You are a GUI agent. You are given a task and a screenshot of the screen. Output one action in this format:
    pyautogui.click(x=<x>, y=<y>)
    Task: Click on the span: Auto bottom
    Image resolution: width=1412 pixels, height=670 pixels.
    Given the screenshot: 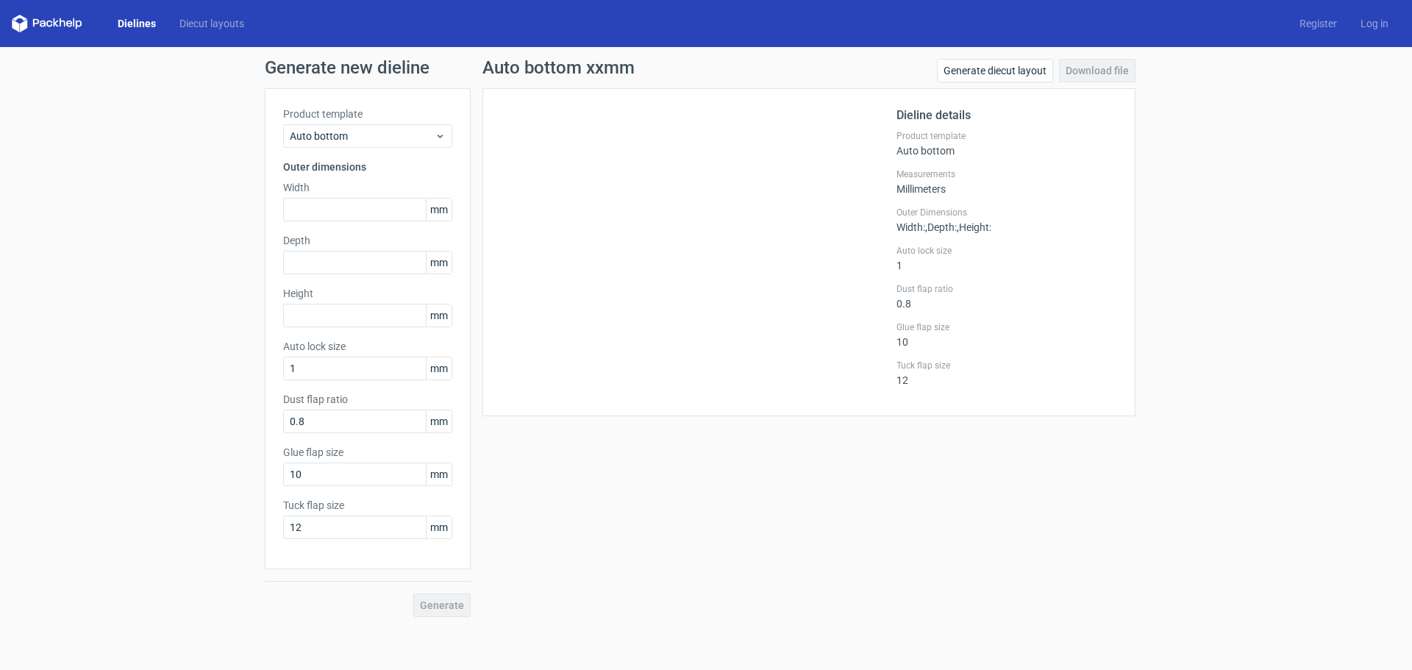 What is the action you would take?
    pyautogui.click(x=362, y=136)
    